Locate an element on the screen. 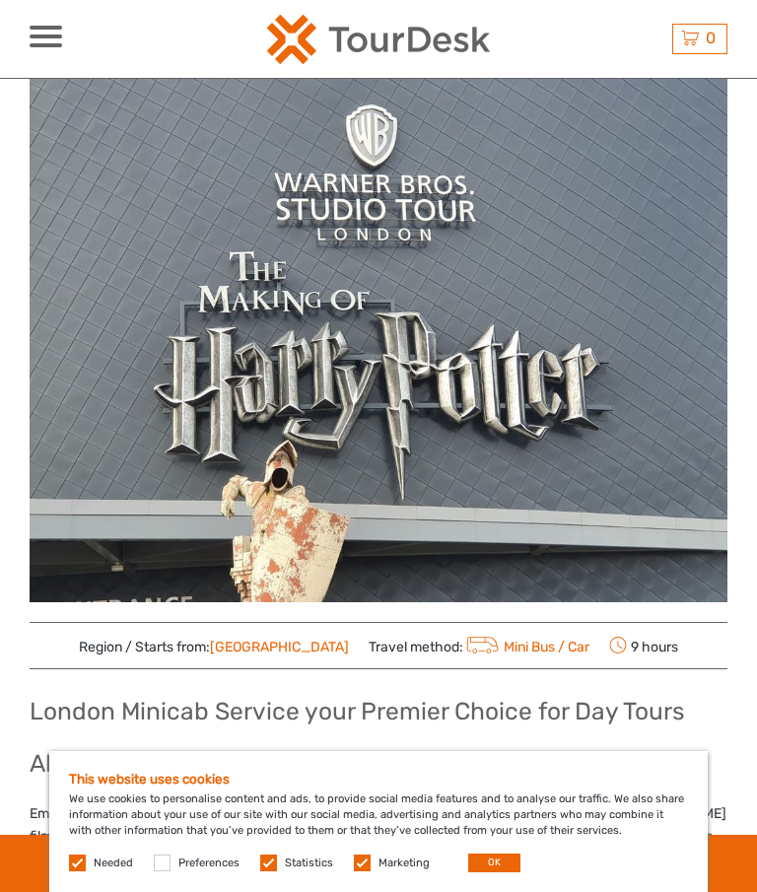  label: Statistics is located at coordinates (309, 863).